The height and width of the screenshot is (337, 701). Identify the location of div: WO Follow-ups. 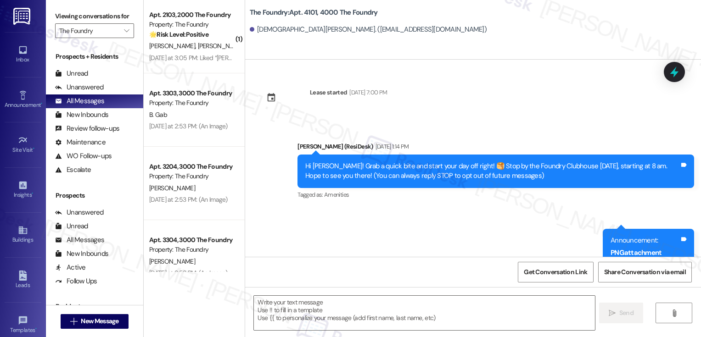
(83, 156).